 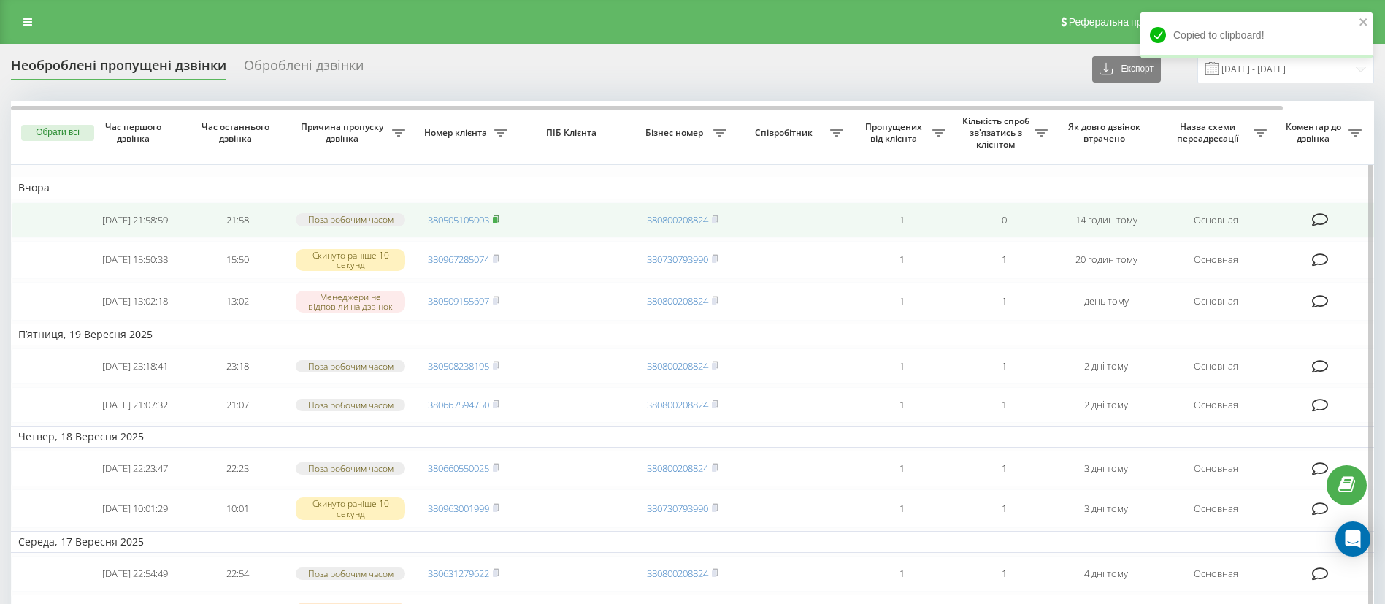 What do you see at coordinates (458, 508) in the screenshot?
I see `a: 380963001999` at bounding box center [458, 508].